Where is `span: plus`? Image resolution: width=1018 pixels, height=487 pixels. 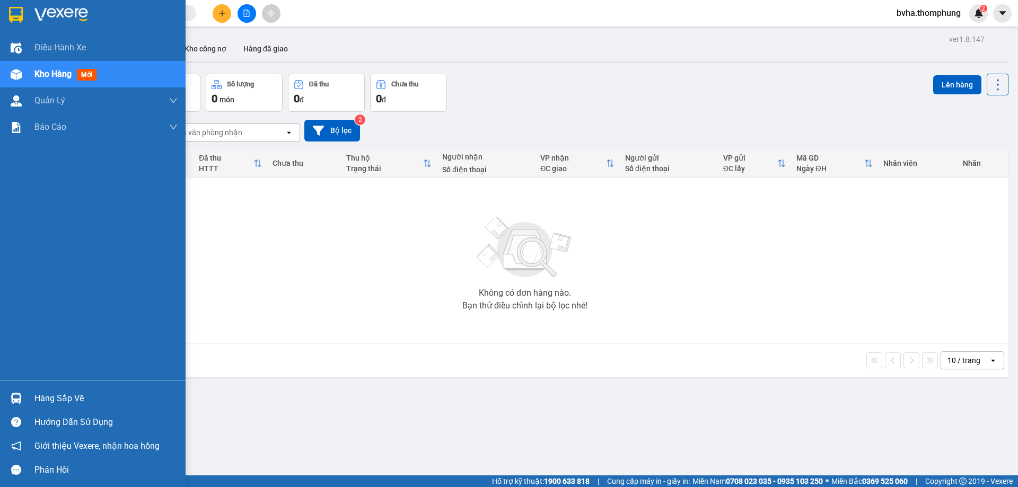 span: plus is located at coordinates (222, 13).